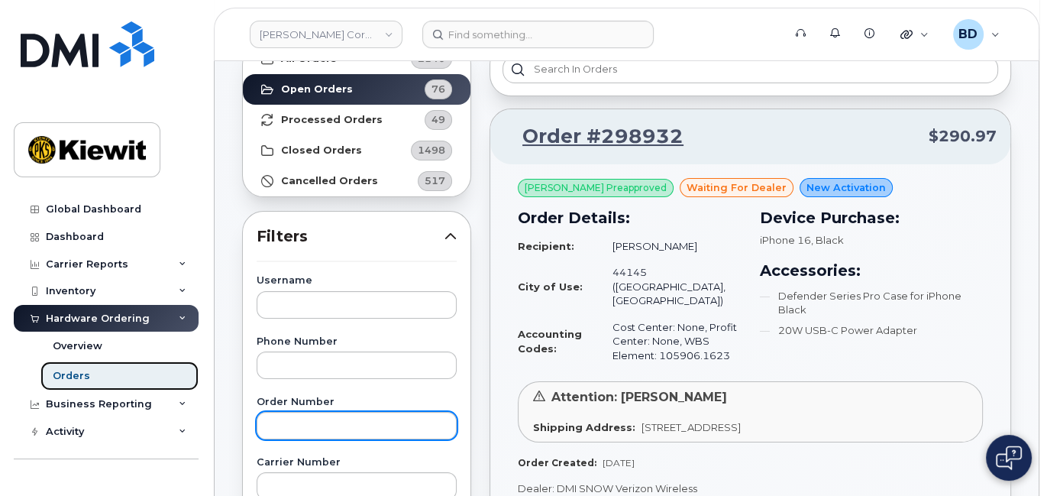  What do you see at coordinates (846, 187) in the screenshot?
I see `span: New Activation` at bounding box center [846, 187].